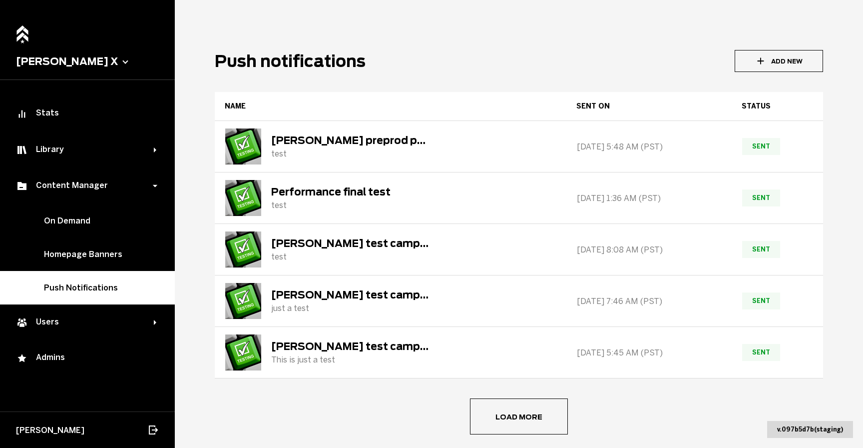  Describe the element at coordinates (331, 192) in the screenshot. I see `div: Performance final test` at that location.